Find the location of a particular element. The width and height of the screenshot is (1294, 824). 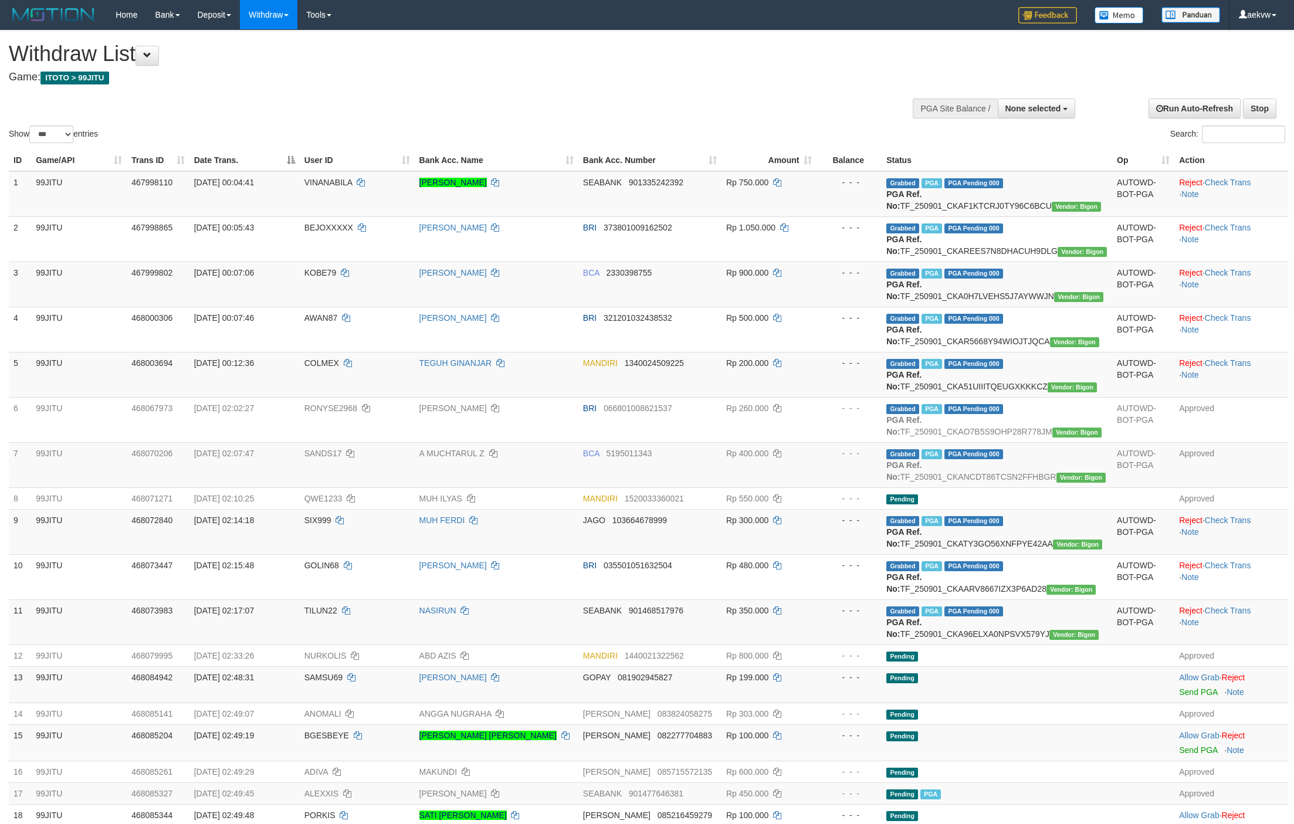

th: Trans ID: activate to sort column ascending is located at coordinates (158, 160).